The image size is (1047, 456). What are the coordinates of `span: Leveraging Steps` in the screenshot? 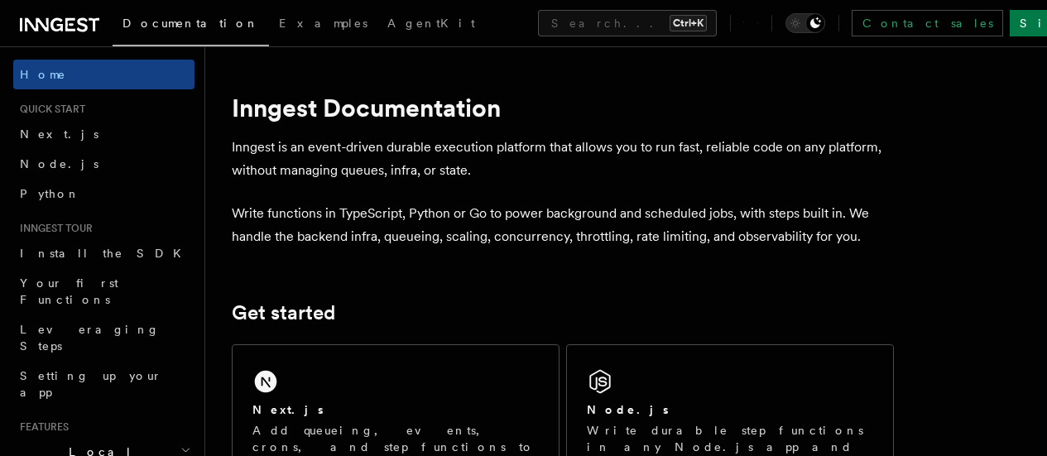 It's located at (89, 338).